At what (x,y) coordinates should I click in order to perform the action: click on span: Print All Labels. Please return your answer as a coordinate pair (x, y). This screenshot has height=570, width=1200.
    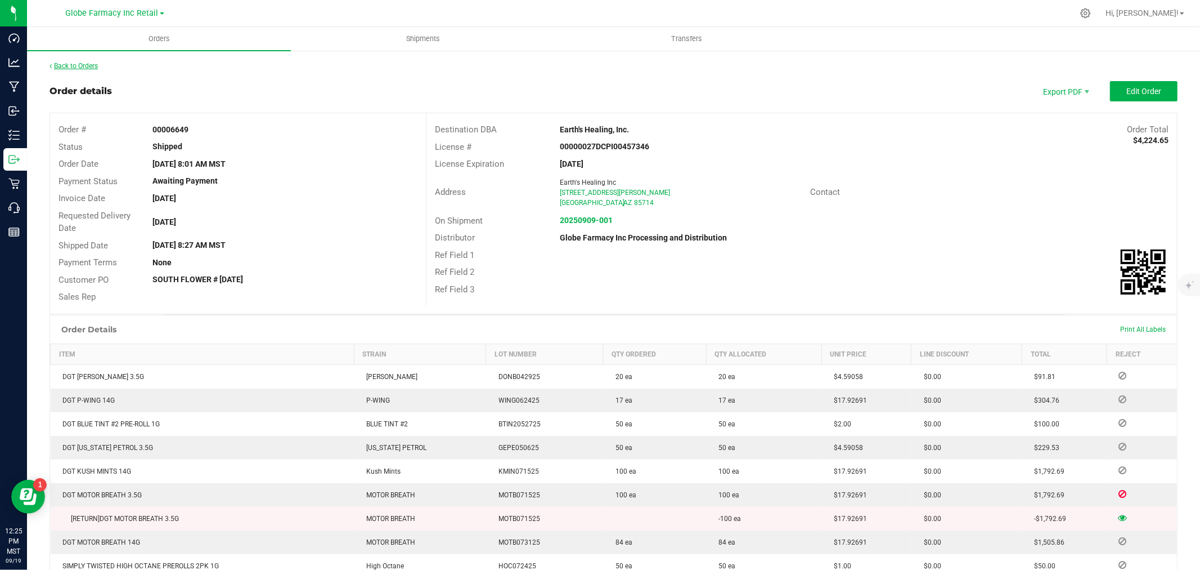
    Looking at the image, I should click on (1143, 329).